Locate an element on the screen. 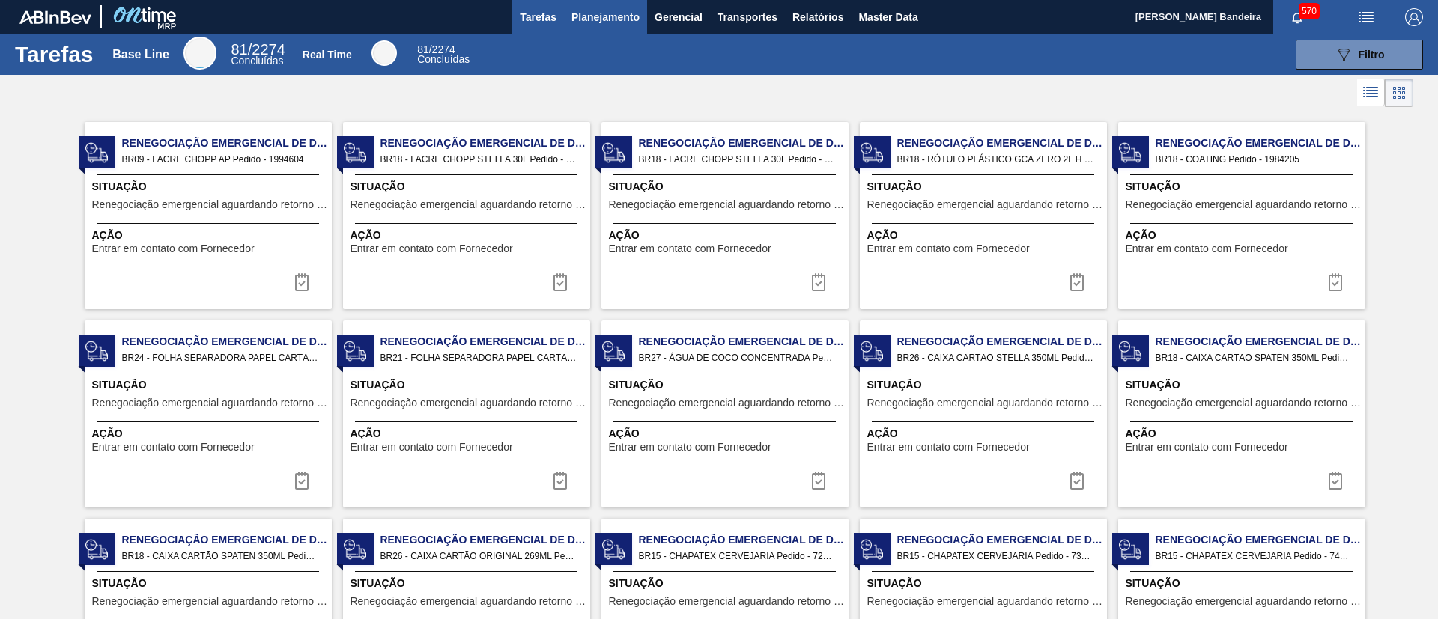  button: Notificações is located at coordinates (1297, 17).